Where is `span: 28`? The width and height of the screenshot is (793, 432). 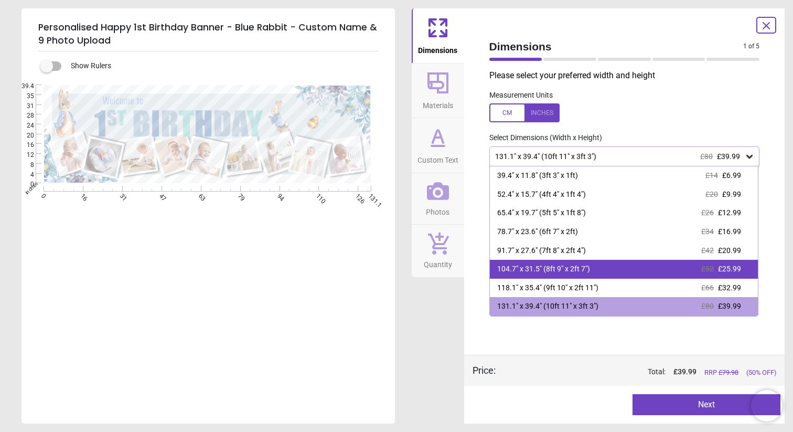
span: 28 is located at coordinates (24, 115).